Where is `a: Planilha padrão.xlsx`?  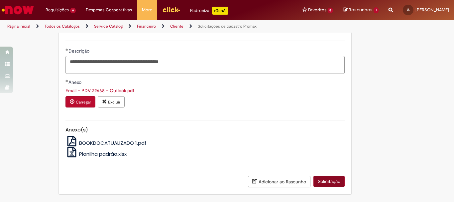
a: Planilha padrão.xlsx is located at coordinates (96, 153).